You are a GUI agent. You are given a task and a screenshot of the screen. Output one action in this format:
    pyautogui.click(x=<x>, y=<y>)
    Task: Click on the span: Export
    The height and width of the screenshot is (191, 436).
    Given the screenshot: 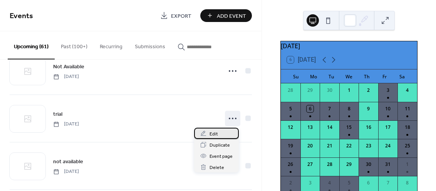 What is the action you would take?
    pyautogui.click(x=181, y=16)
    